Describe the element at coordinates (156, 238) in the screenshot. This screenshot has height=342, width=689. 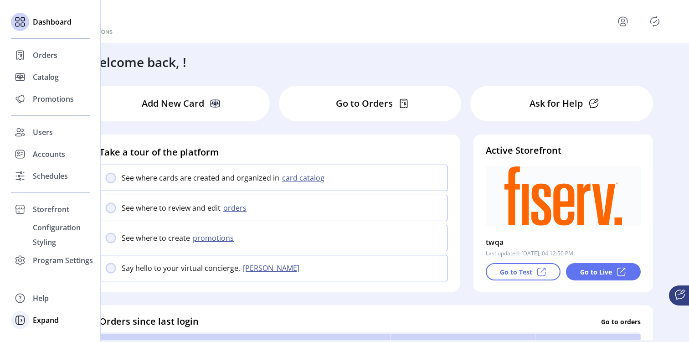
I see `p: See where to create` at that location.